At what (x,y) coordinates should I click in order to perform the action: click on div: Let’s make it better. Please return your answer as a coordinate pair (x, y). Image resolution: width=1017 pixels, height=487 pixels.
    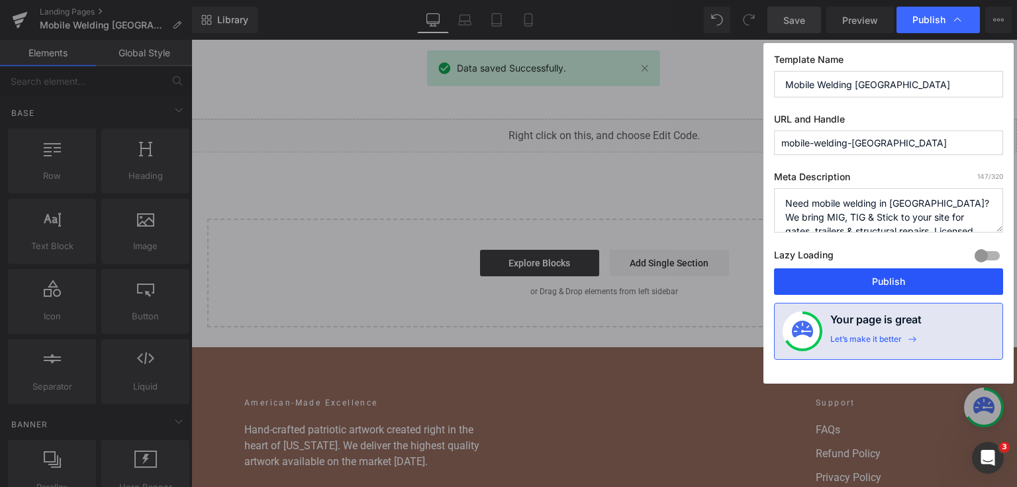
    Looking at the image, I should click on (866, 342).